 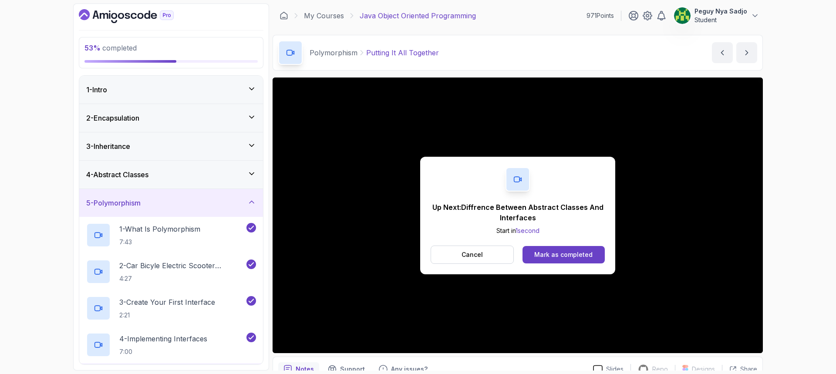 What do you see at coordinates (160, 229) in the screenshot?
I see `p: 1 - What Is Polymorphism` at bounding box center [160, 229].